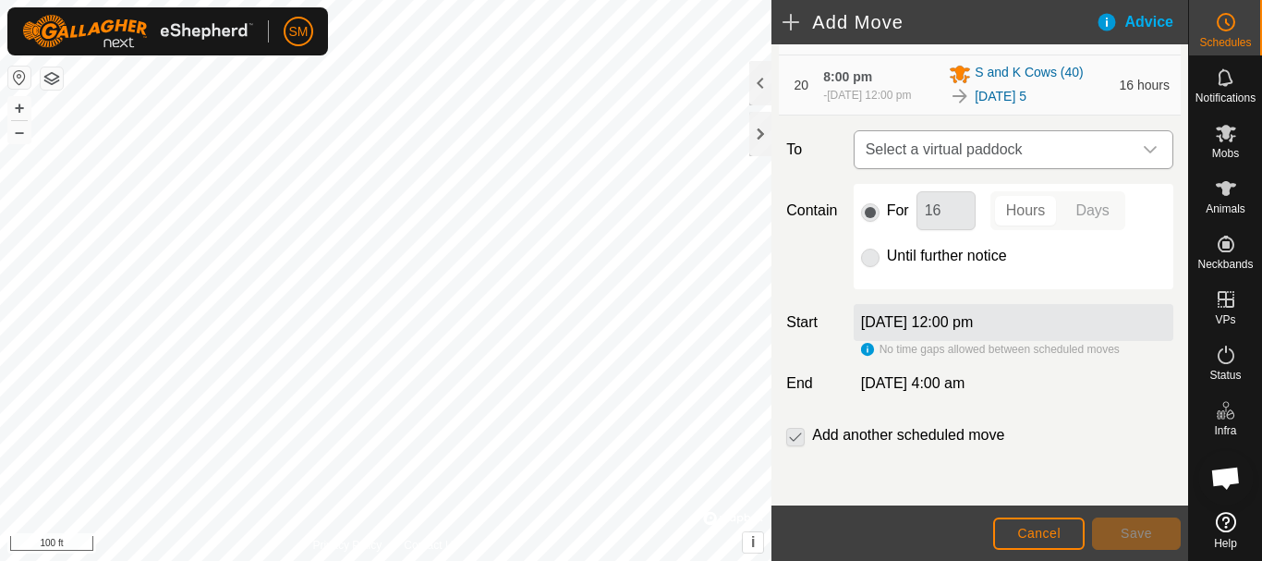 This screenshot has height=561, width=1262. I want to click on label: To, so click(812, 150).